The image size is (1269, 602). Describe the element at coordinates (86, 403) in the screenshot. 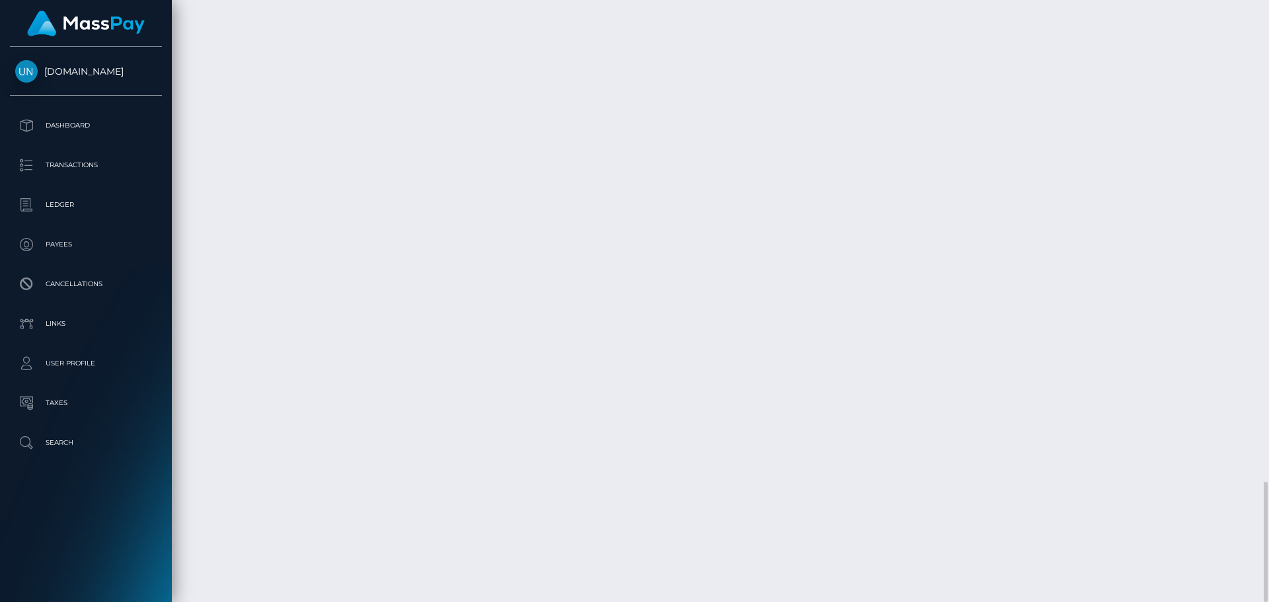

I see `a: Taxes` at that location.